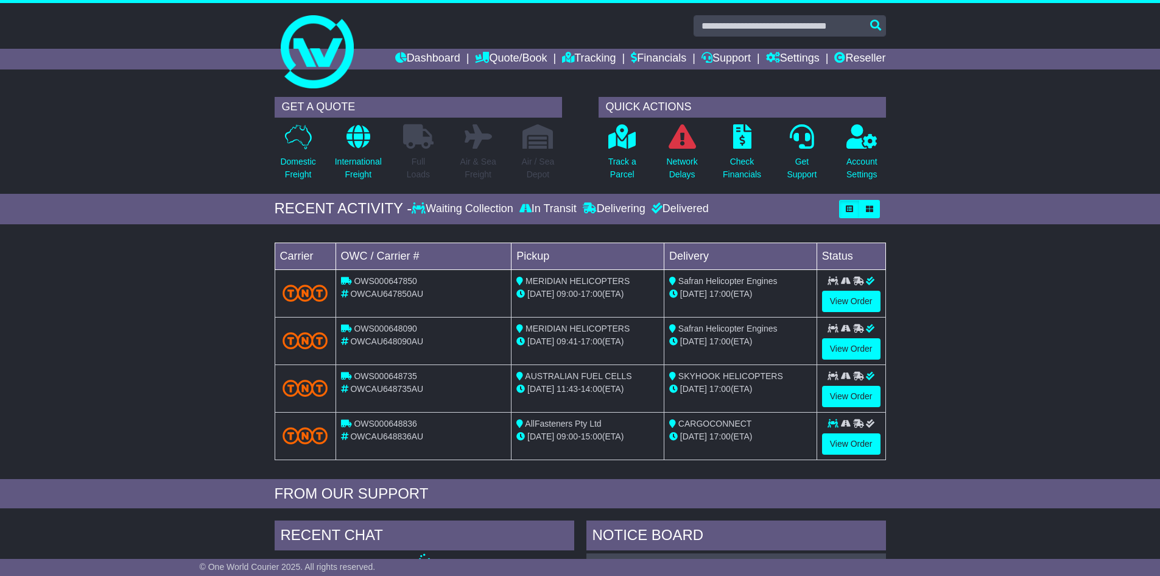  Describe the element at coordinates (387, 389) in the screenshot. I see `span: OWCAU648735AU` at that location.